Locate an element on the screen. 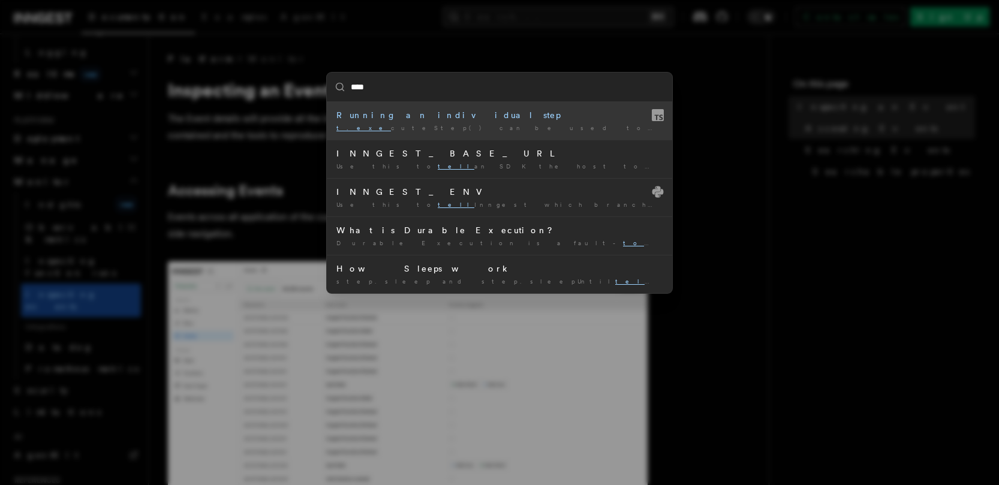 The image size is (999, 485). div: INNGEST_ENV is located at coordinates (500, 192).